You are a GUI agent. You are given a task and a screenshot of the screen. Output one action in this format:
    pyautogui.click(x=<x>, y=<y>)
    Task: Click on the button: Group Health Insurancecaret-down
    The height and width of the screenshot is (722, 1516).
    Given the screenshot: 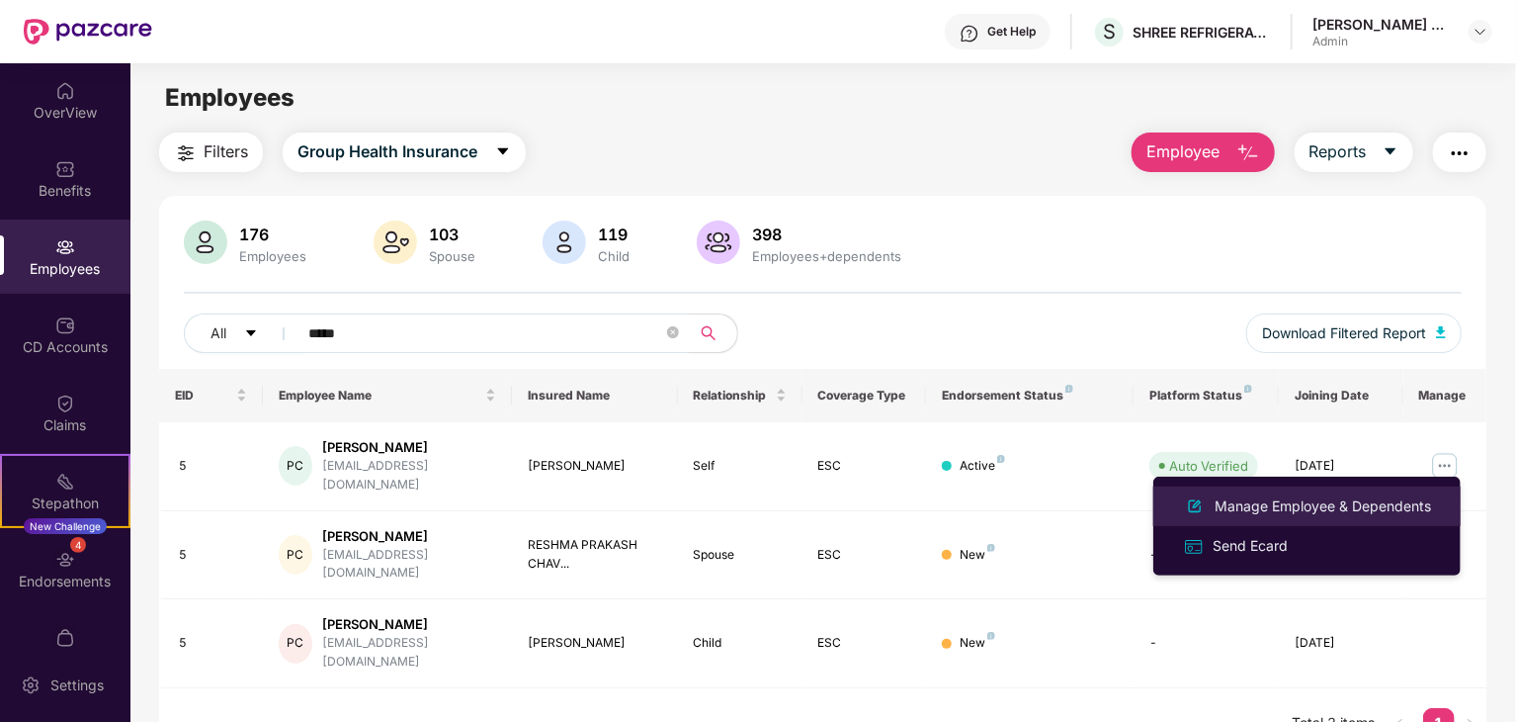 What is the action you would take?
    pyautogui.click(x=404, y=152)
    